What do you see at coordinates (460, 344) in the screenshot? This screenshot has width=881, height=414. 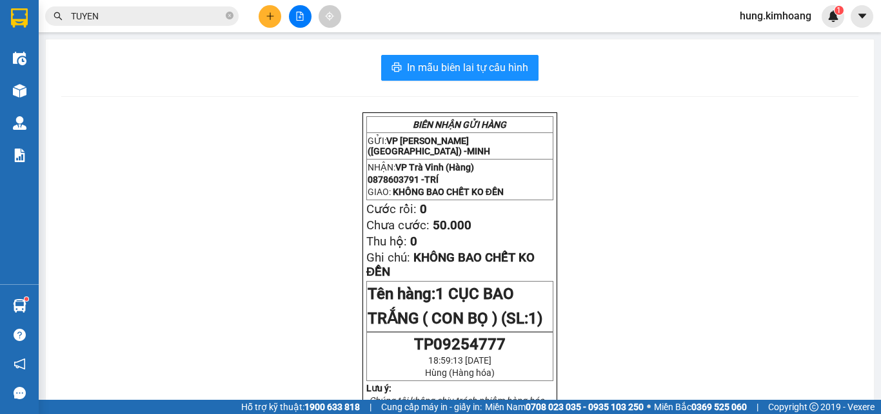 I see `span: TP09254777` at bounding box center [460, 344].